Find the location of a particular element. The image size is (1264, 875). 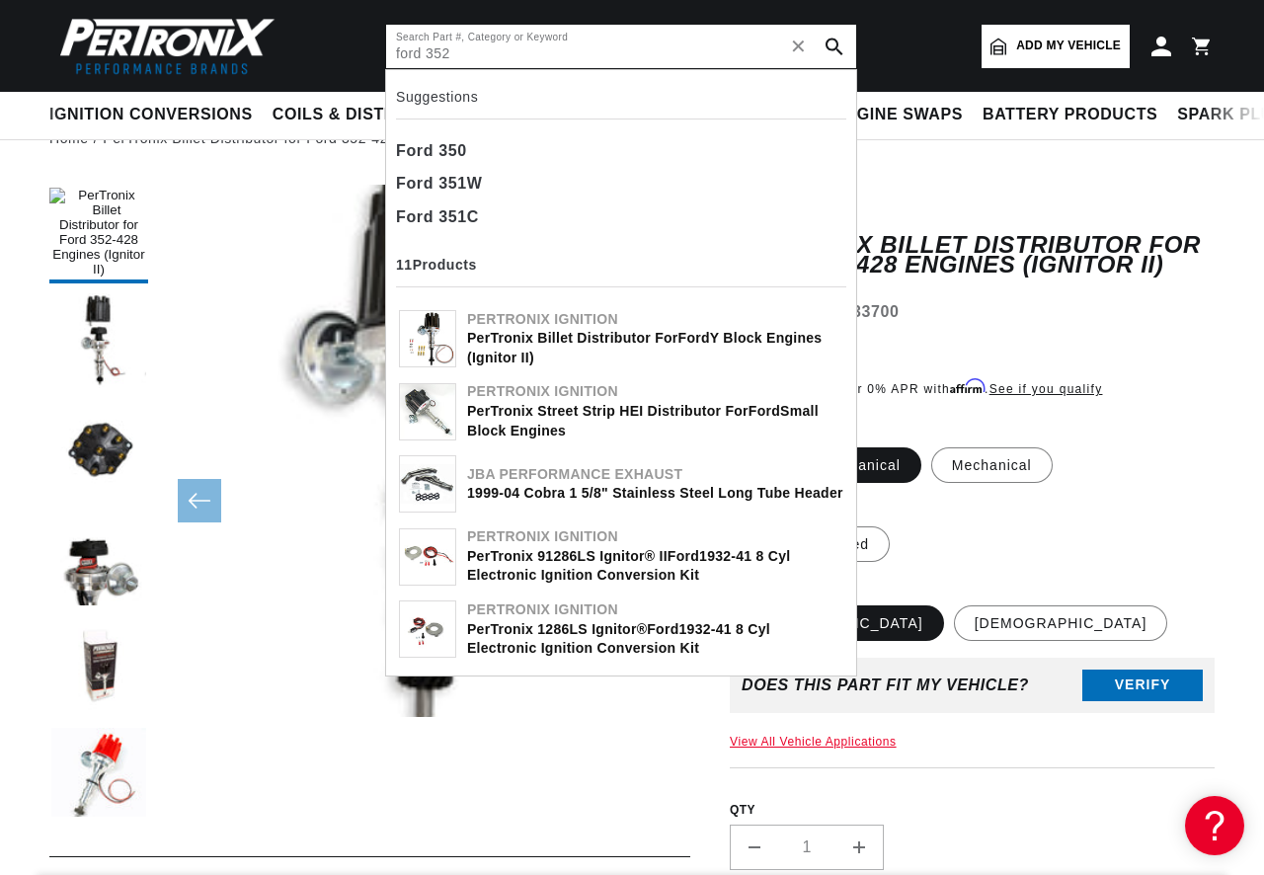

span: Battery Products is located at coordinates (1070, 115).